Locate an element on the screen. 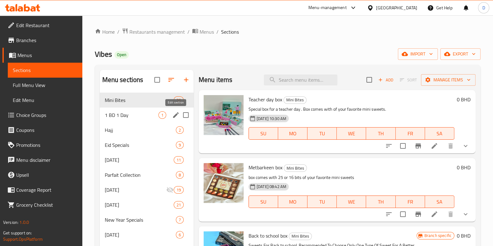  span: Promotions is located at coordinates (47, 145).